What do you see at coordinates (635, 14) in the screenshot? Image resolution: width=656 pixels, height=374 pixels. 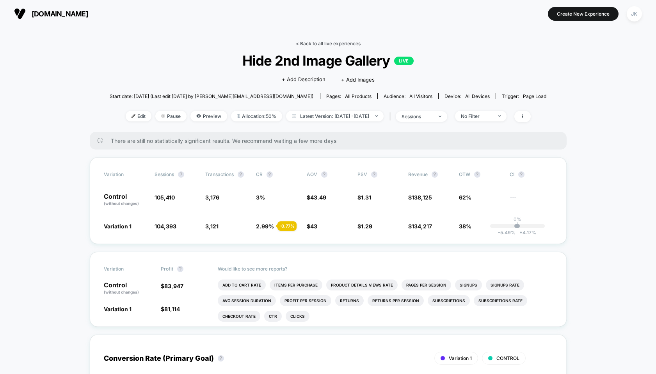 I see `button: JK` at bounding box center [635, 14].